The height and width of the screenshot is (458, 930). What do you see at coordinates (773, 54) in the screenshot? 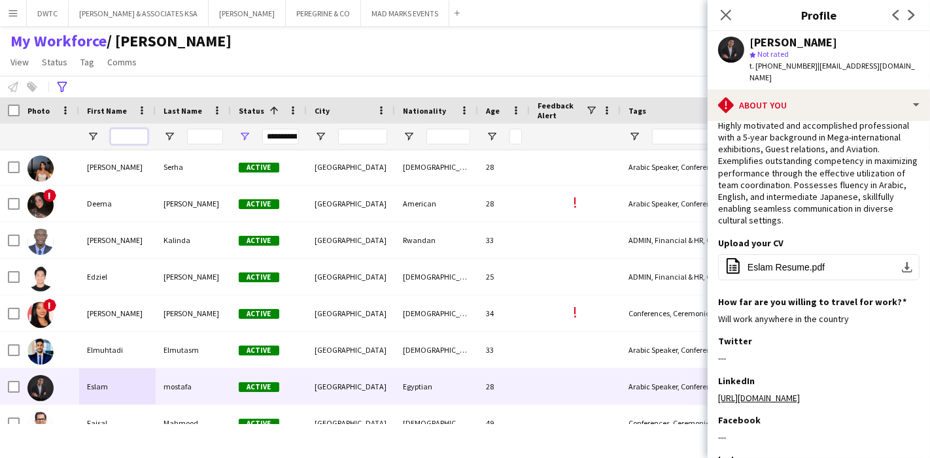
I see `span: Not rated` at bounding box center [773, 54].